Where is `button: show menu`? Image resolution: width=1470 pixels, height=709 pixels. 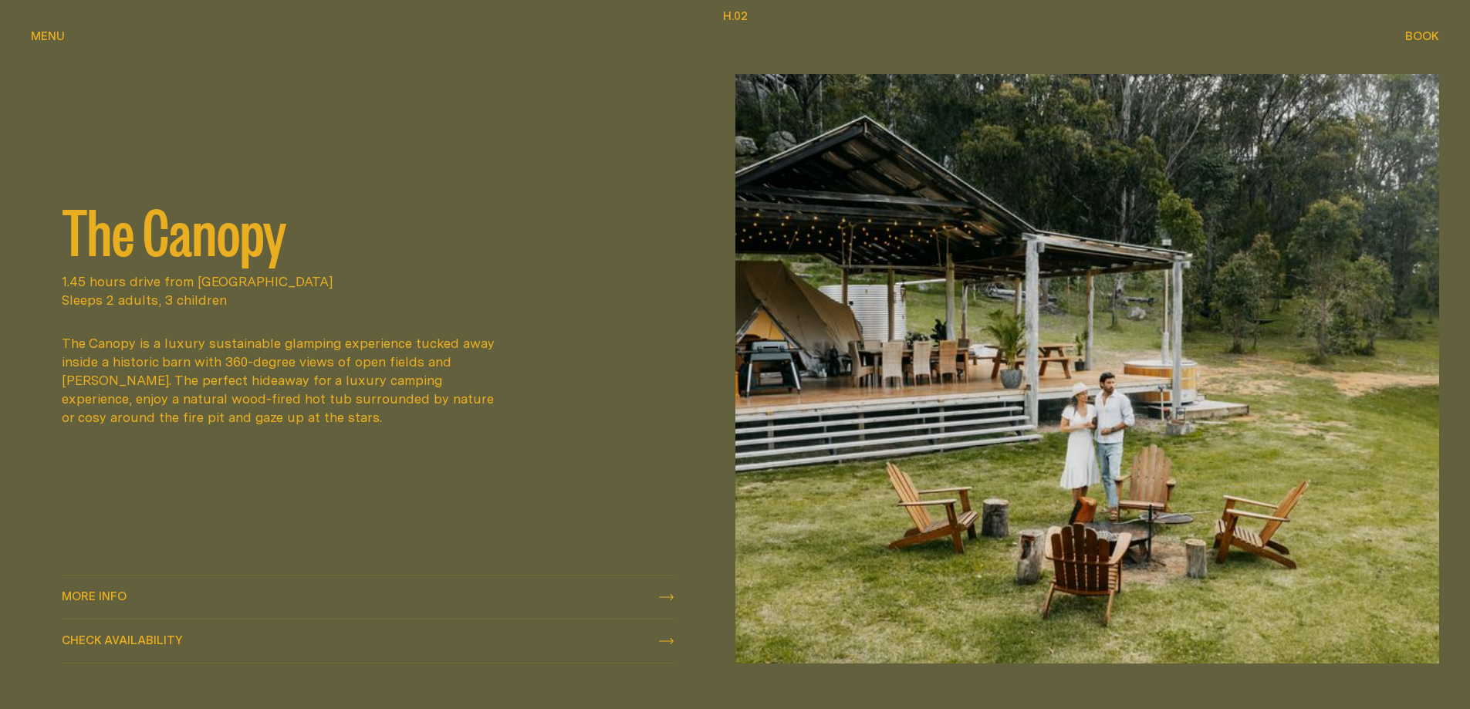
button: show menu is located at coordinates (48, 37).